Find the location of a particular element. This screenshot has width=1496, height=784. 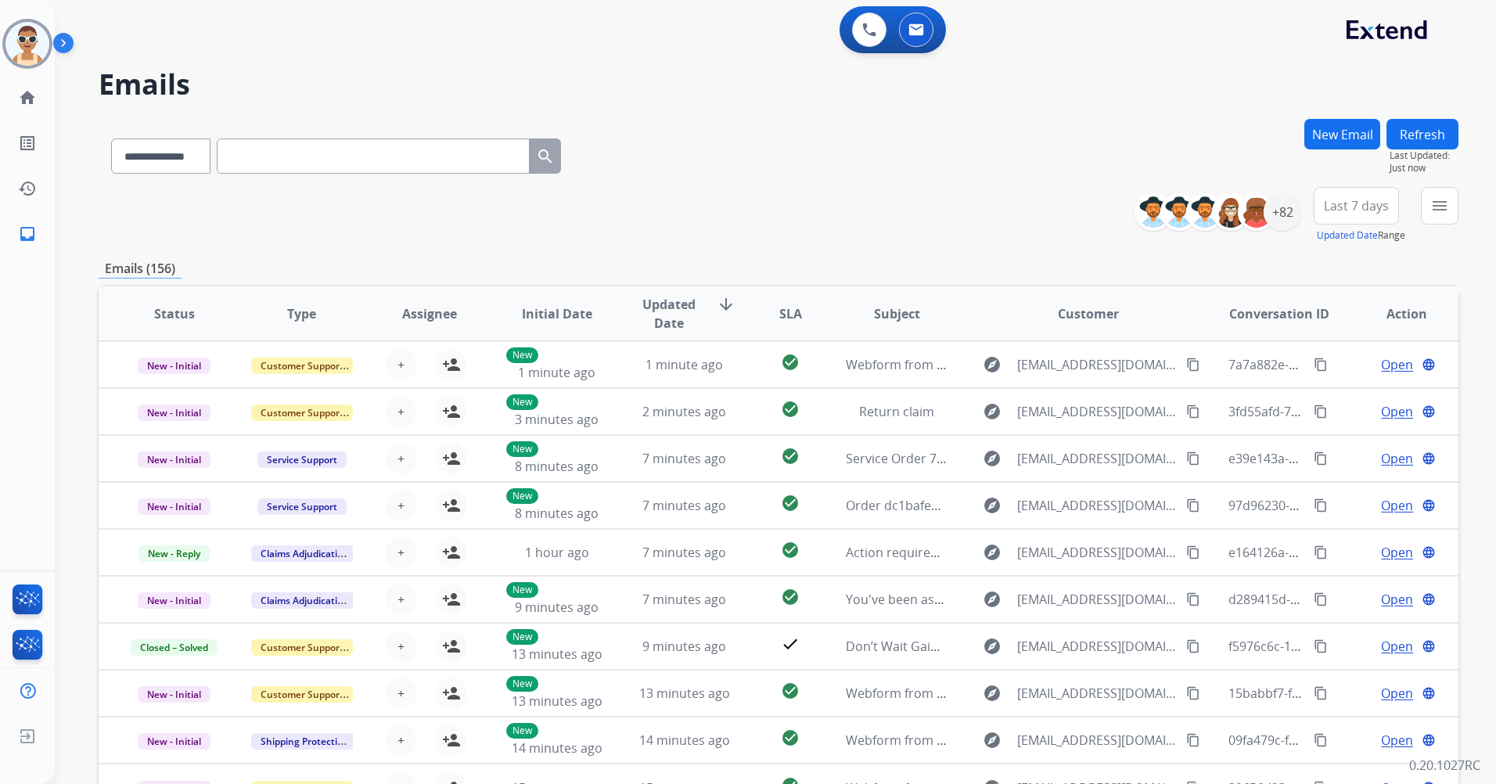

span: Don’t Wait Gain Investor Trust with Verified Reviews is located at coordinates (998, 646).